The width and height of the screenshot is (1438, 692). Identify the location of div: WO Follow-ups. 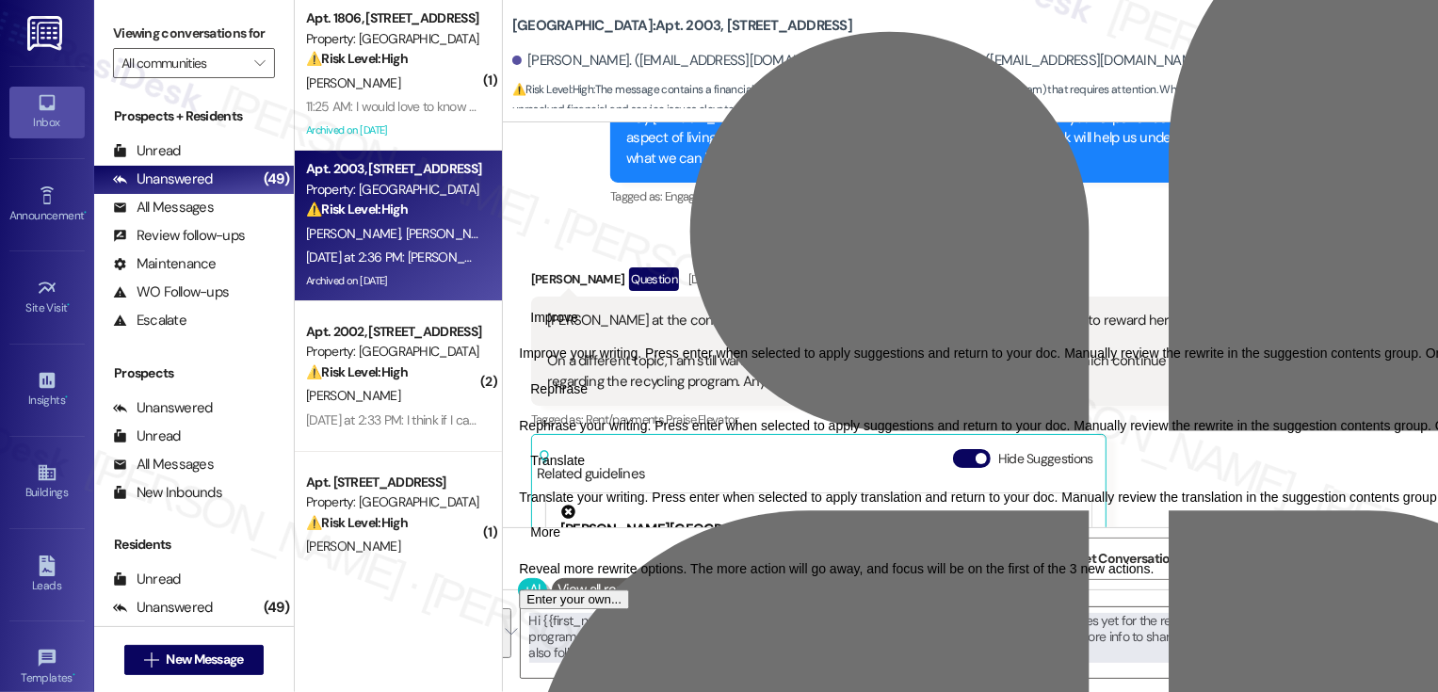
(171, 292).